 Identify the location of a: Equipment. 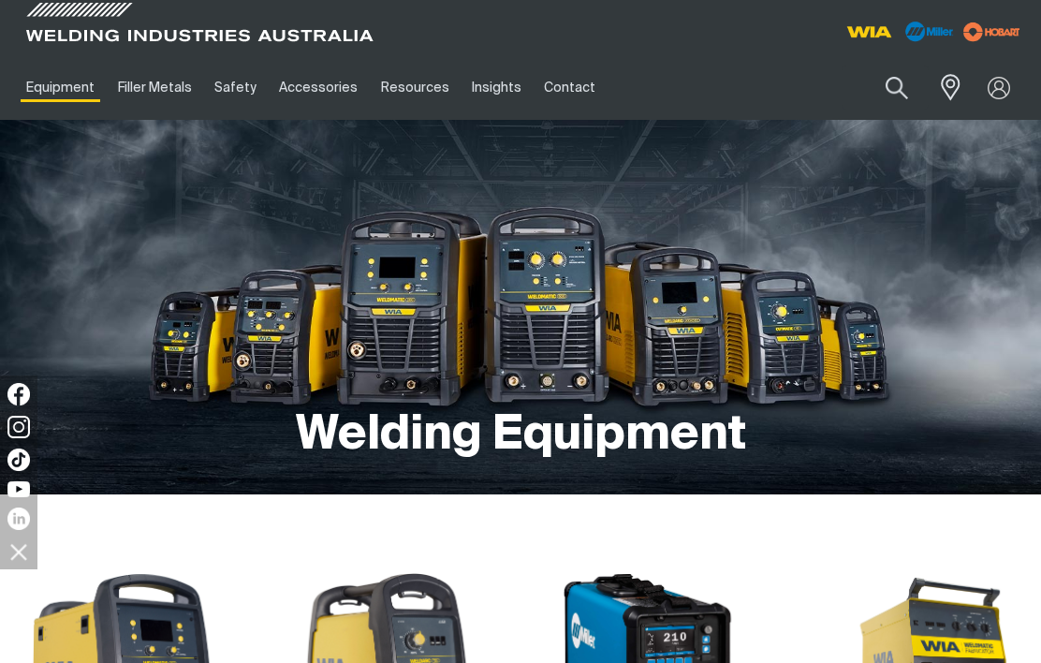
(60, 87).